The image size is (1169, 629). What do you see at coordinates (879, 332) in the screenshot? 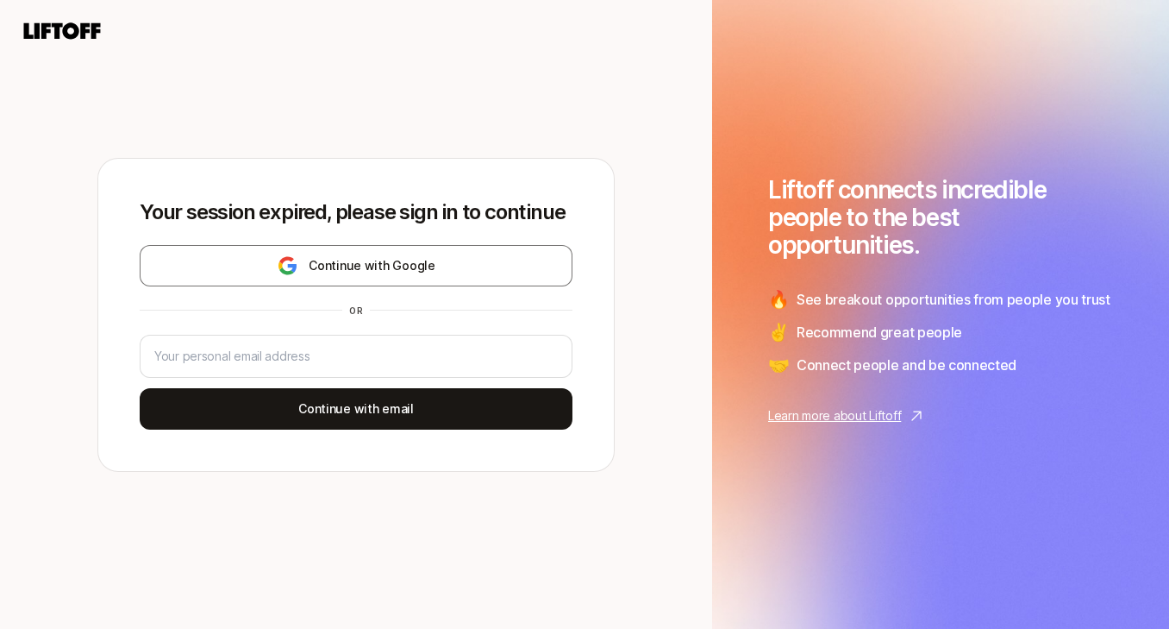
I see `span: Recommend great people` at bounding box center [879, 332].